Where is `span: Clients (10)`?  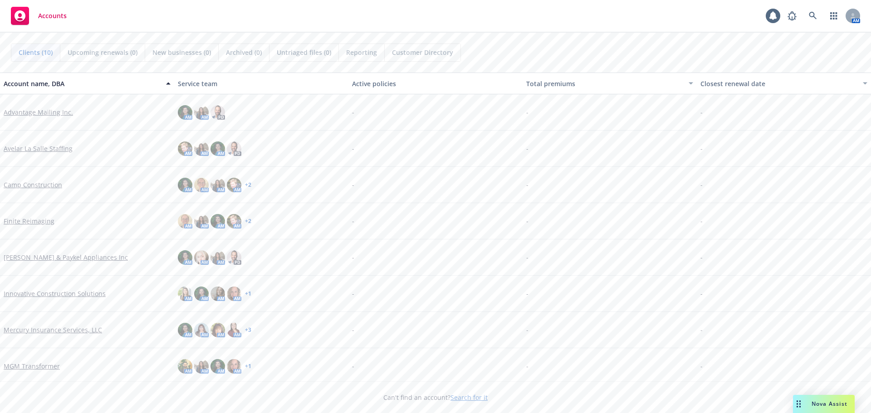
span: Clients (10) is located at coordinates (35, 52).